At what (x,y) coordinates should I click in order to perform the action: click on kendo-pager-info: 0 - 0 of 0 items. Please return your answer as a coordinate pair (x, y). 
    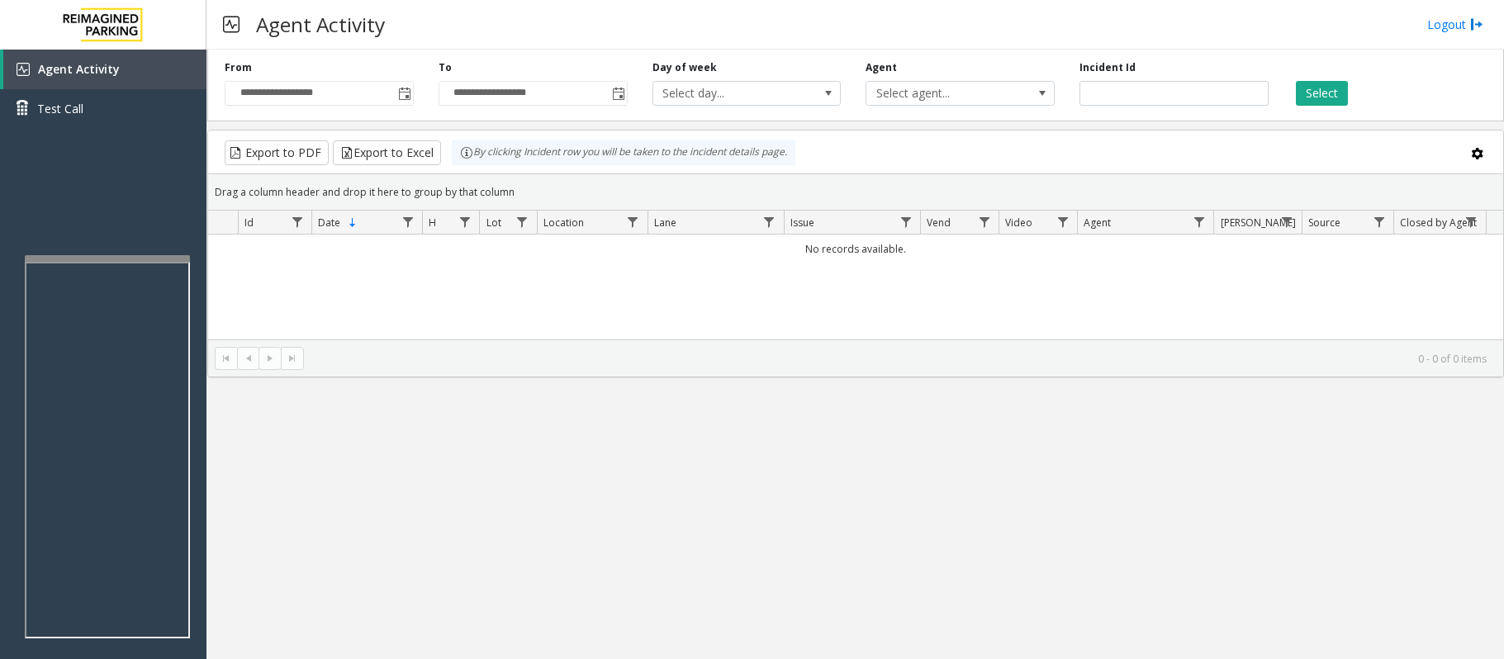
    Looking at the image, I should click on (900, 358).